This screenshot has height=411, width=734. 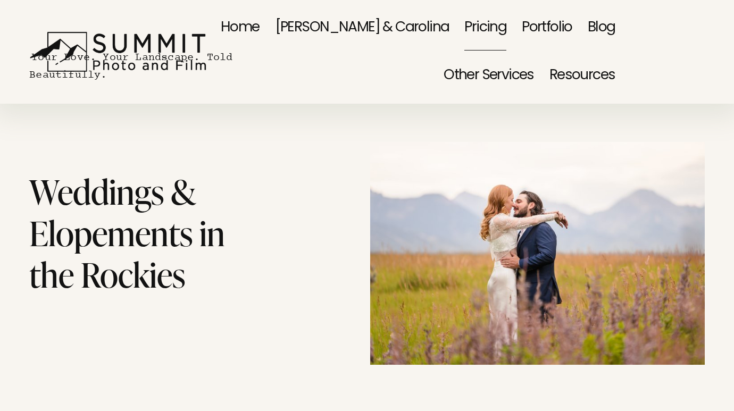 I want to click on span: Other Services, so click(x=489, y=76).